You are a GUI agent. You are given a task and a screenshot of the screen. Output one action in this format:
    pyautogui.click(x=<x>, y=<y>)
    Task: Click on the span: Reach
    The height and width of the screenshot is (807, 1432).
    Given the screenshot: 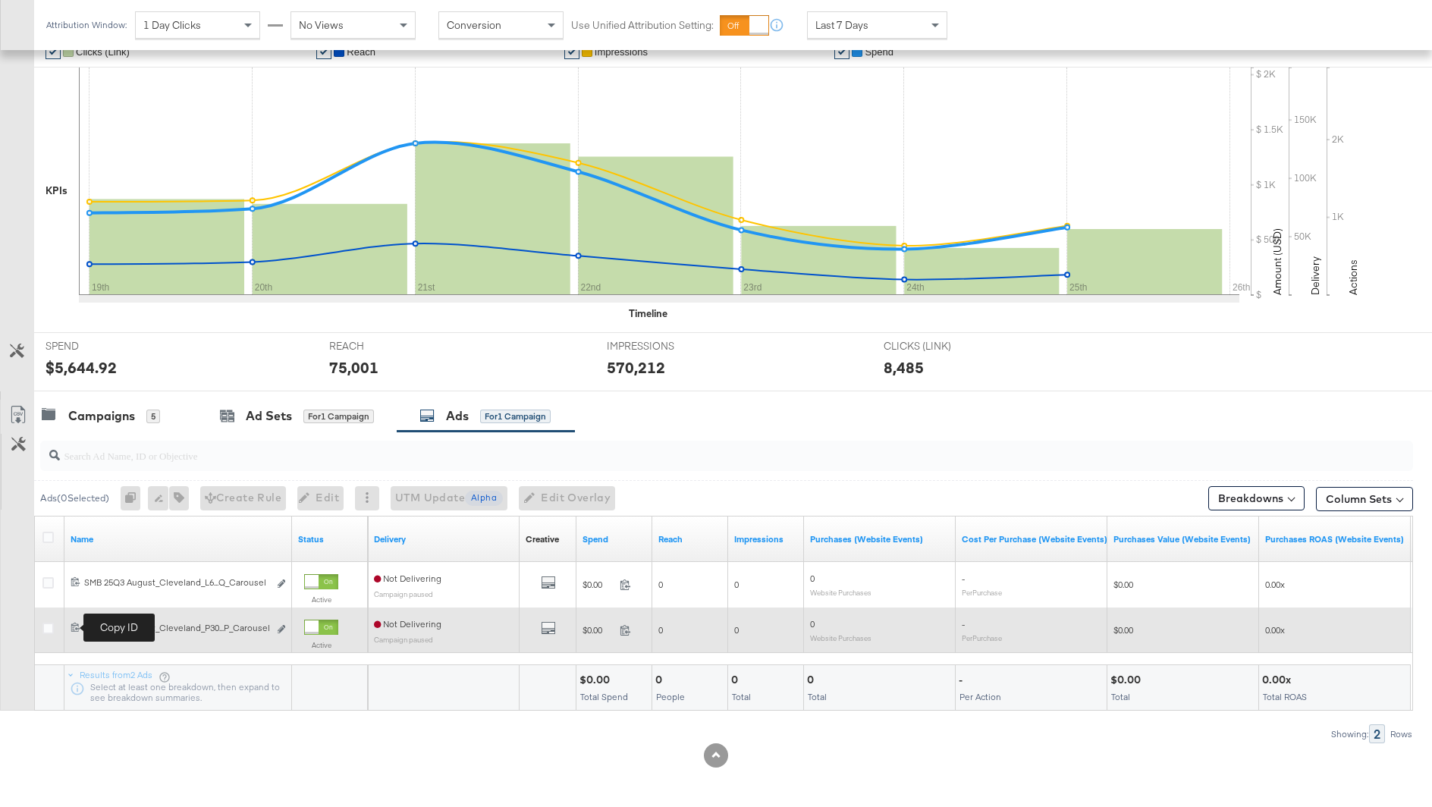 What is the action you would take?
    pyautogui.click(x=361, y=52)
    